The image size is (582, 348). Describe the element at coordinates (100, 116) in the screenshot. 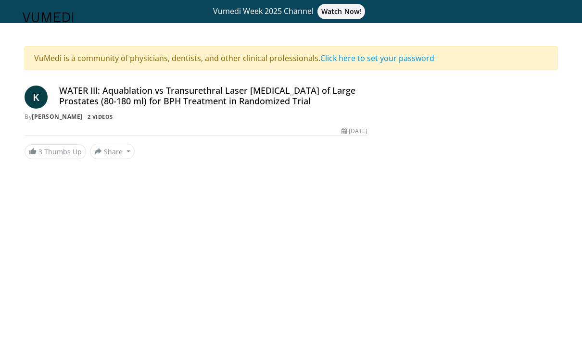

I see `a: 2 Videos` at that location.